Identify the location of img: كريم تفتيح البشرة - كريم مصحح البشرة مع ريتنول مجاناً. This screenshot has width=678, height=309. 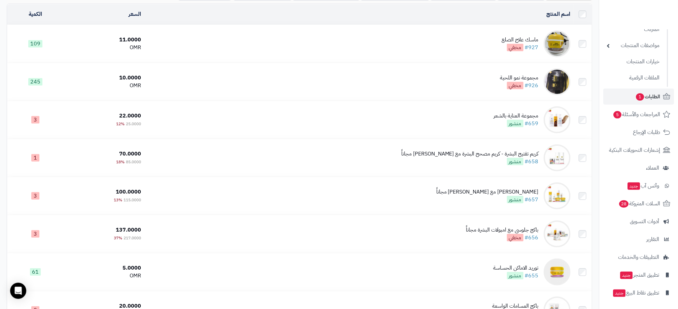
(557, 158).